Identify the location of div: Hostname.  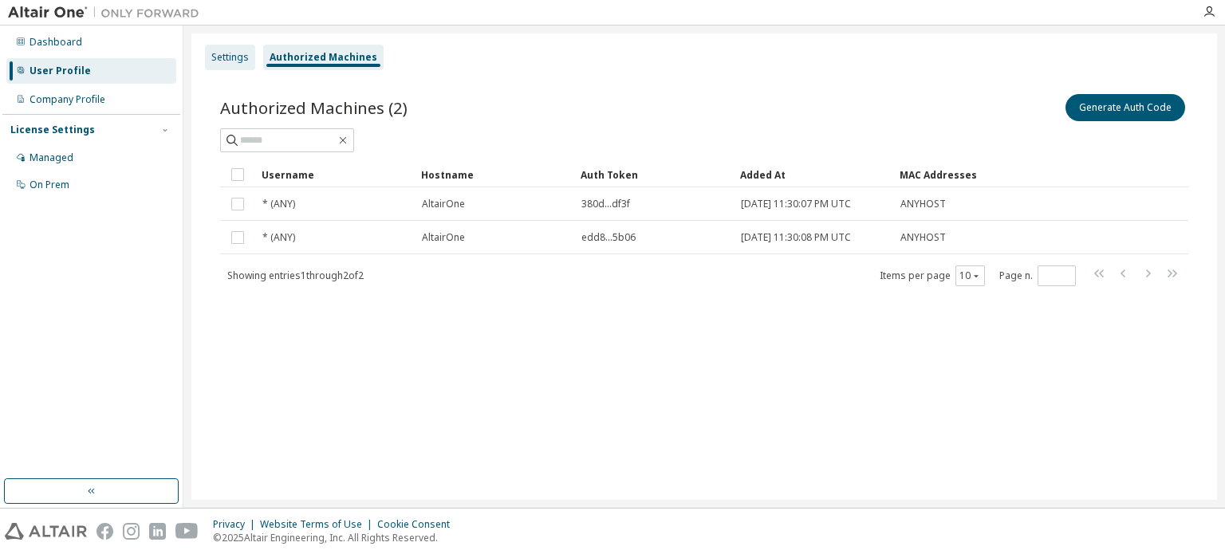
(494, 175).